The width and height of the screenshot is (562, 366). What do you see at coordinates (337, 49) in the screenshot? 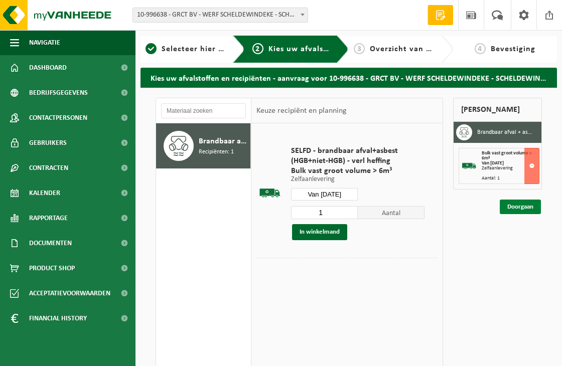
I see `span: Kies uw afvalstoffen en recipiënten` at bounding box center [337, 49].